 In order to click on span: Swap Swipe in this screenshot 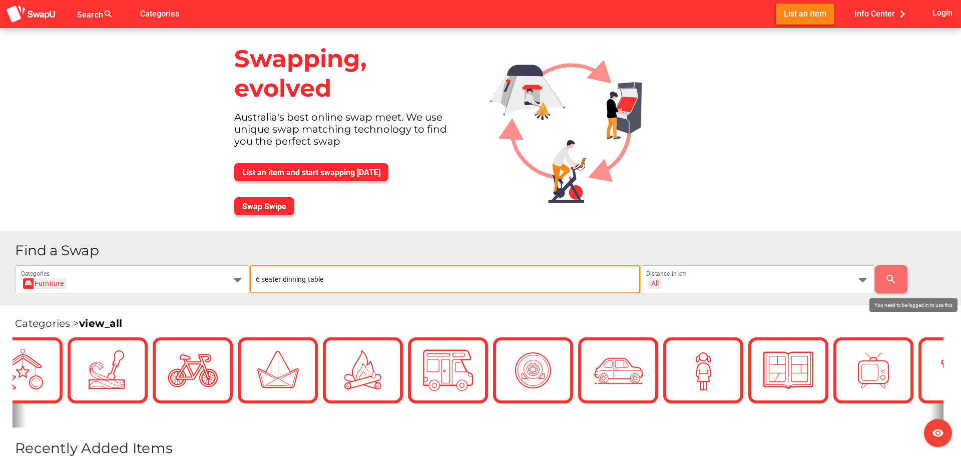, I will do `click(264, 206)`.